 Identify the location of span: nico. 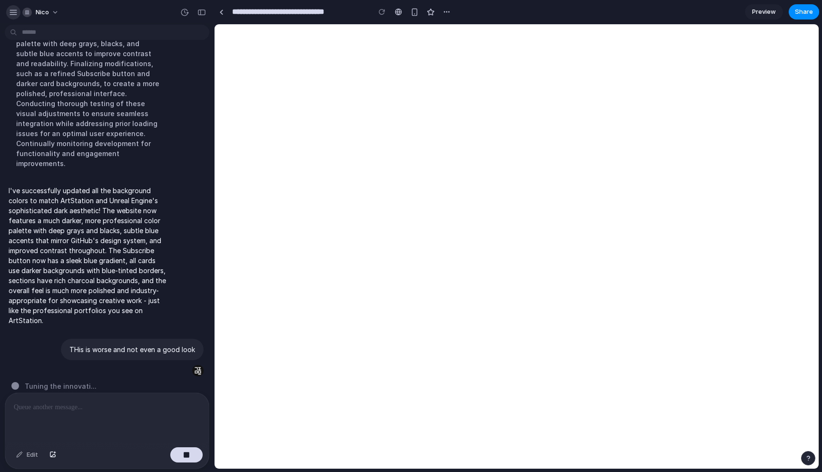
(42, 12).